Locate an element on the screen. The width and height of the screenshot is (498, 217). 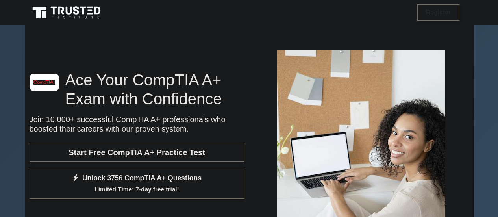
a: Register is located at coordinates (438, 12).